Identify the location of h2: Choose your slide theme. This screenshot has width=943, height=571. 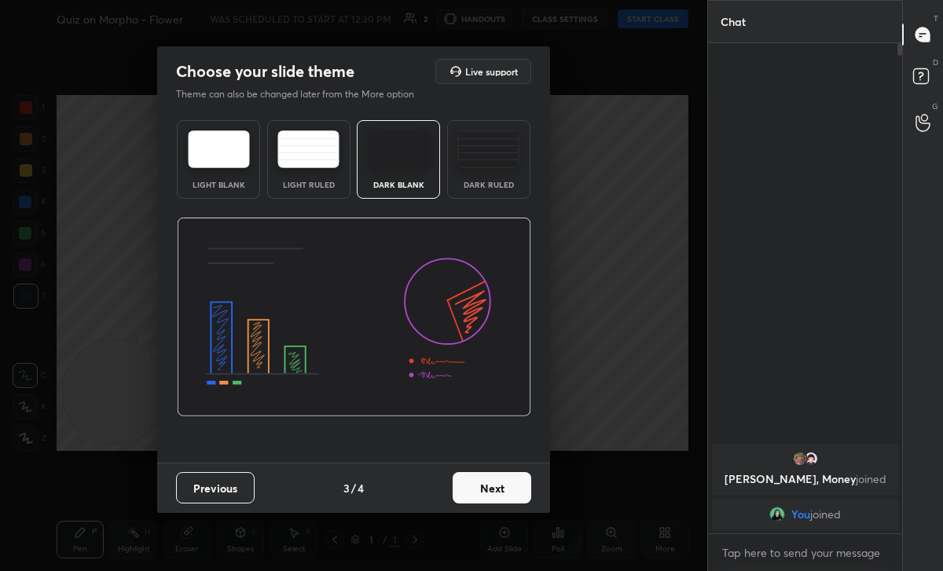
(265, 72).